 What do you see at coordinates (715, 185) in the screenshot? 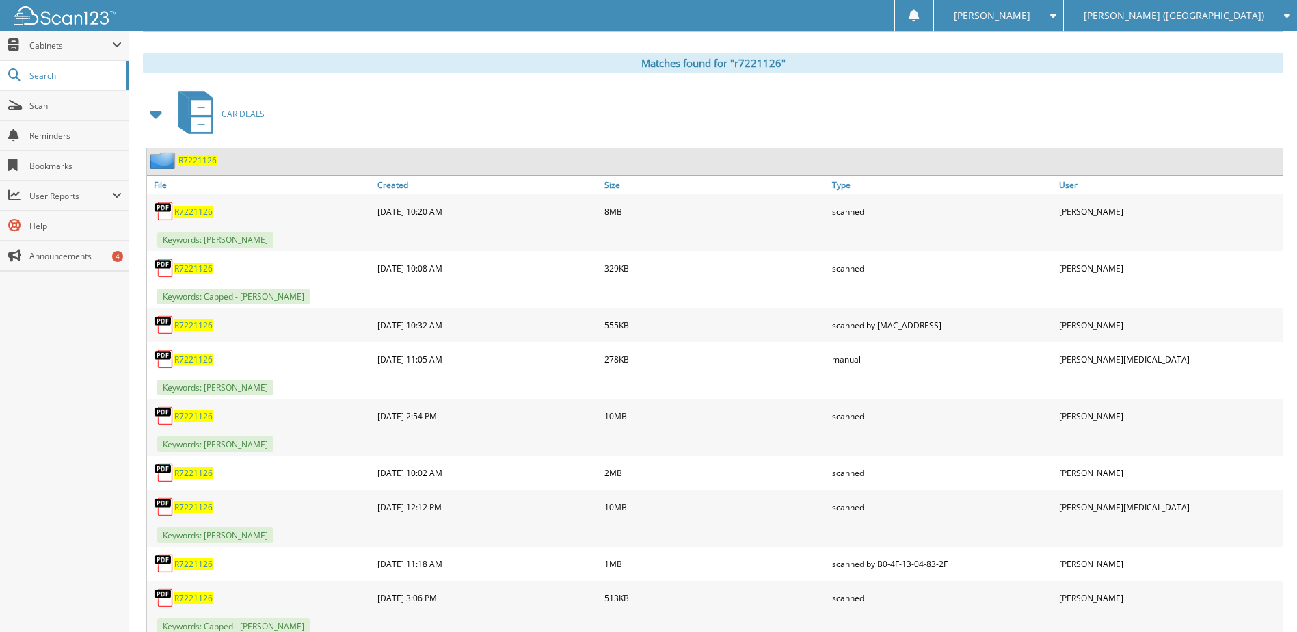
I see `a: Size` at bounding box center [715, 185].